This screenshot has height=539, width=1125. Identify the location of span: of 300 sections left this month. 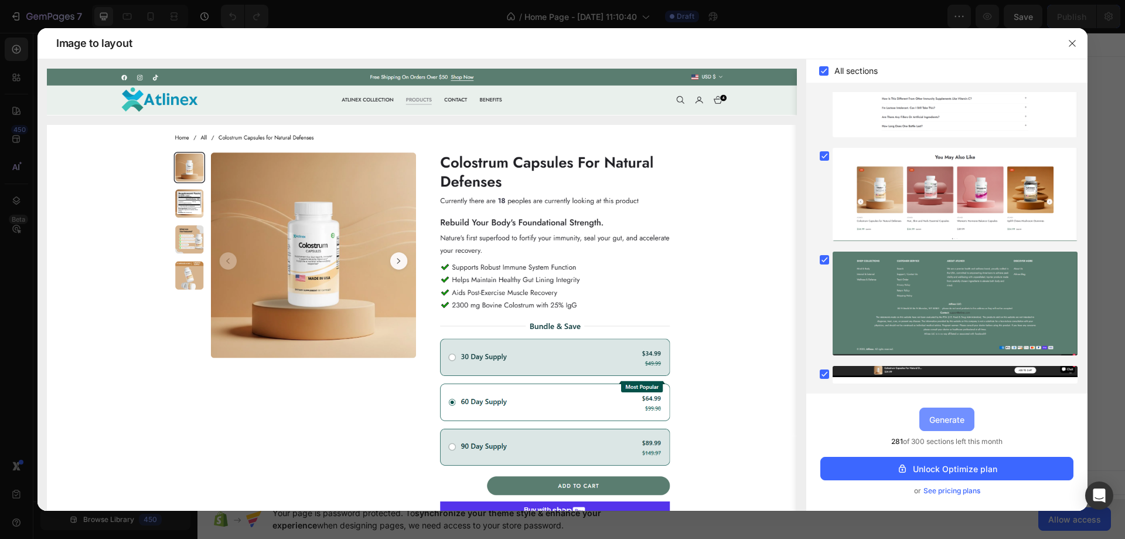
(947, 441).